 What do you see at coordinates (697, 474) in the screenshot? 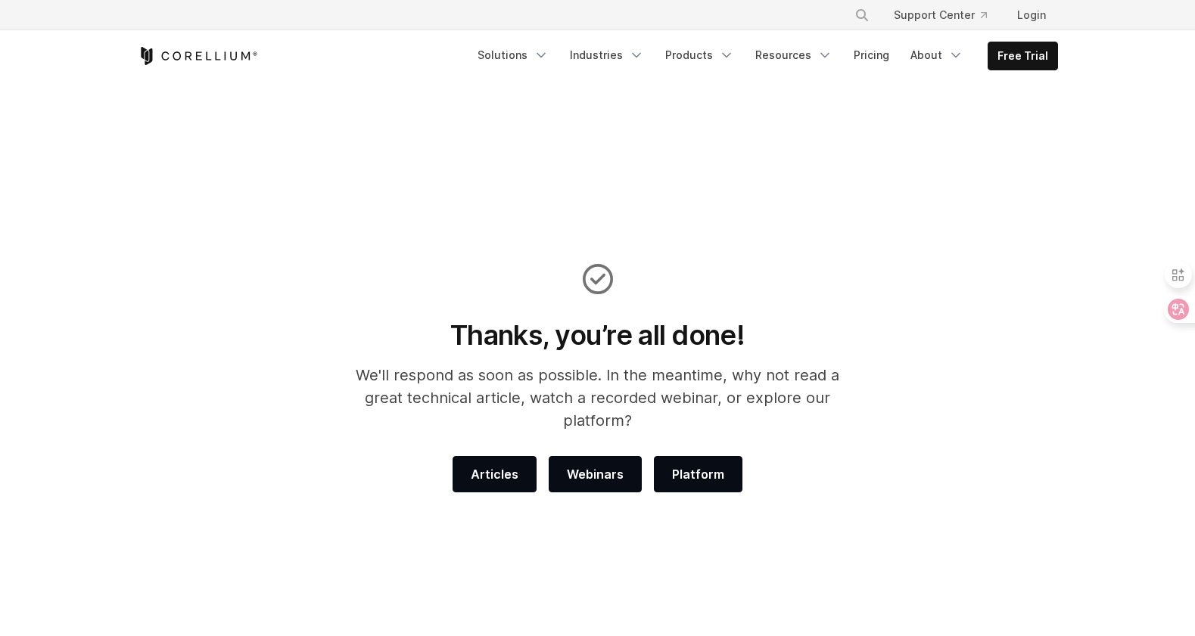
I see `a: Platform` at bounding box center [697, 474].